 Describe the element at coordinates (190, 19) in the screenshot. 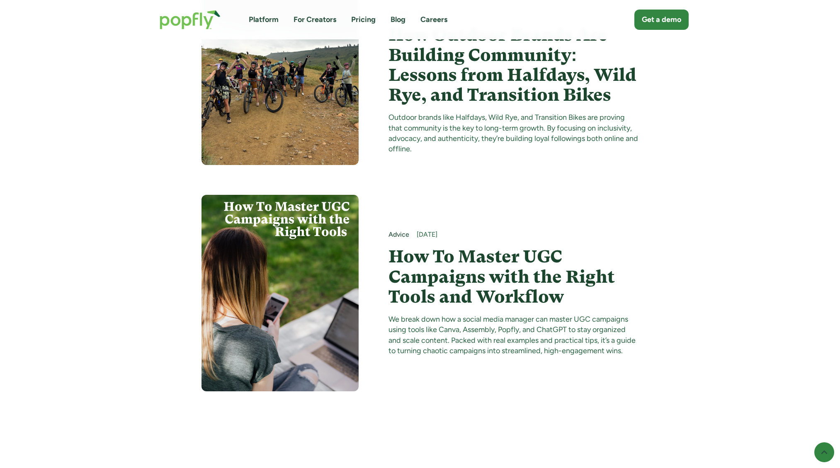

I see `a: home` at that location.